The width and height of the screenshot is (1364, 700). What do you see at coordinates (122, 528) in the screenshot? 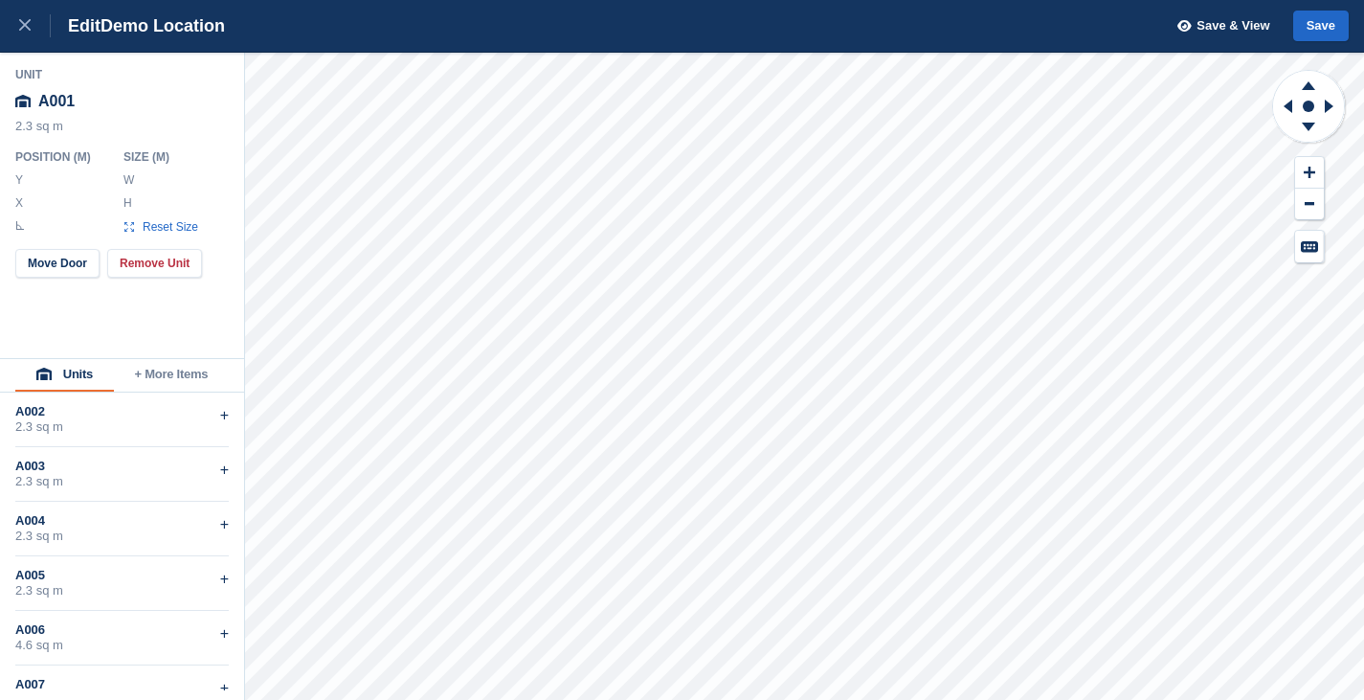
I see `div: A0042.3 sq m+` at bounding box center [122, 528].